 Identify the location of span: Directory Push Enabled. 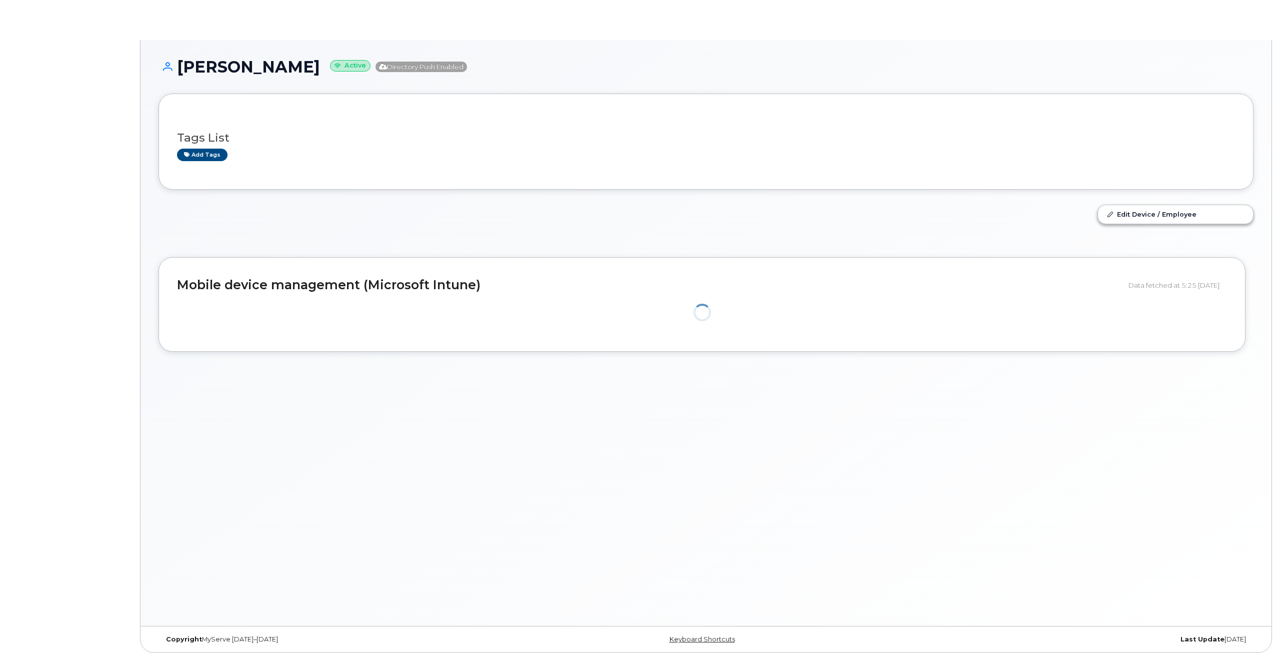
(421, 67).